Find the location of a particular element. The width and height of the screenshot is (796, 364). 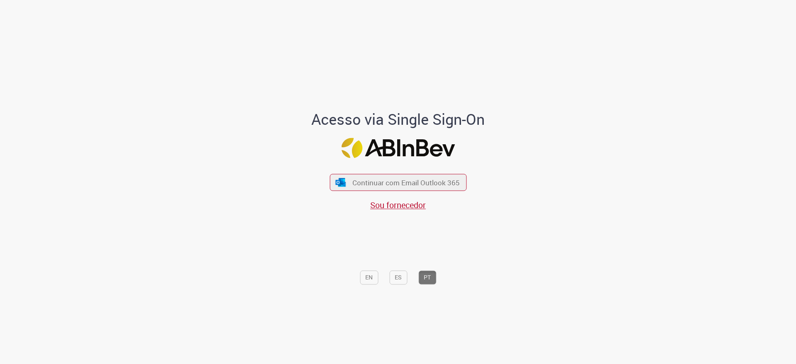

button: EN is located at coordinates (369, 278).